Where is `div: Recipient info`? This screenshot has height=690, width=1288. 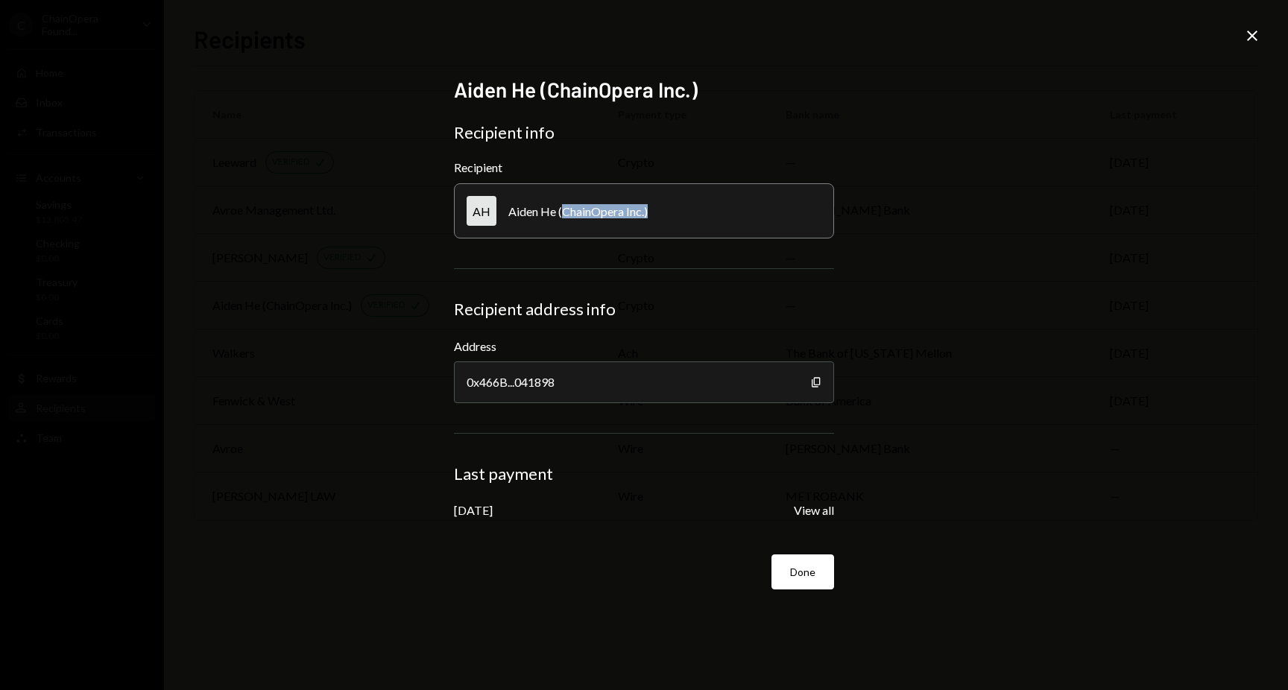 div: Recipient info is located at coordinates (644, 133).